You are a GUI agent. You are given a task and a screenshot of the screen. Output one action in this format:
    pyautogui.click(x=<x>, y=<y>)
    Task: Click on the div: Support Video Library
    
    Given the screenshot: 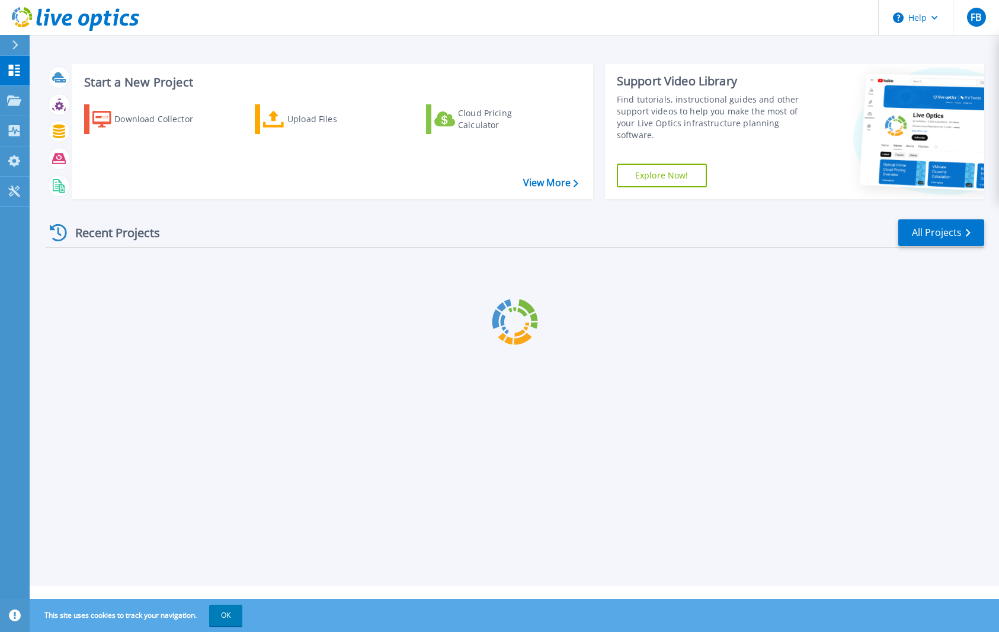 What is the action you would take?
    pyautogui.click(x=713, y=81)
    